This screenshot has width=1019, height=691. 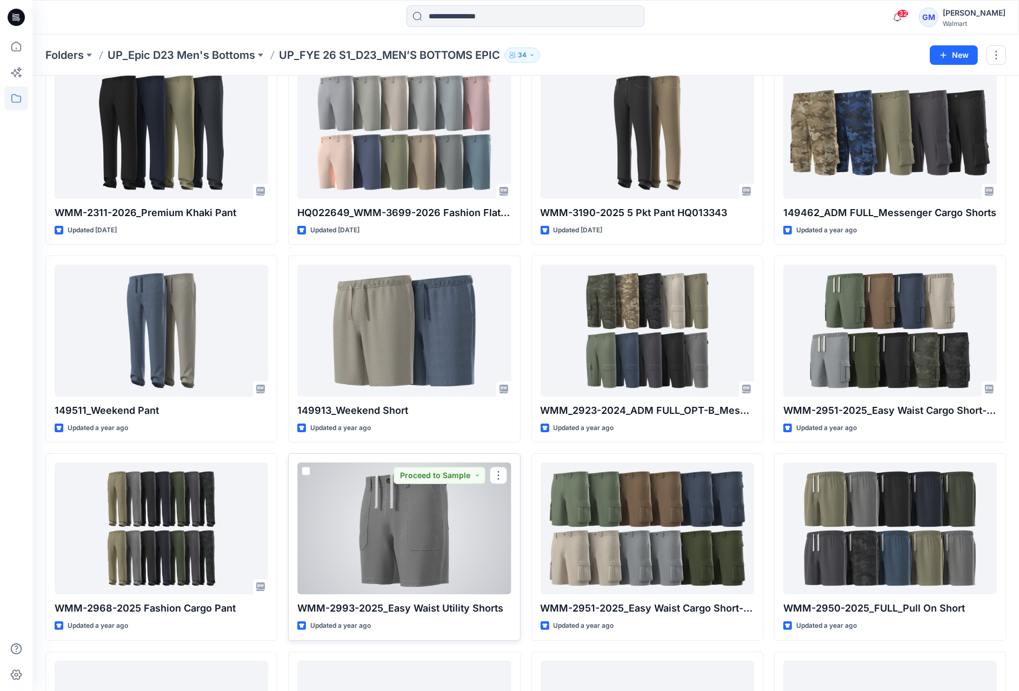 I want to click on p: 149511_Weekend Pant, so click(x=161, y=411).